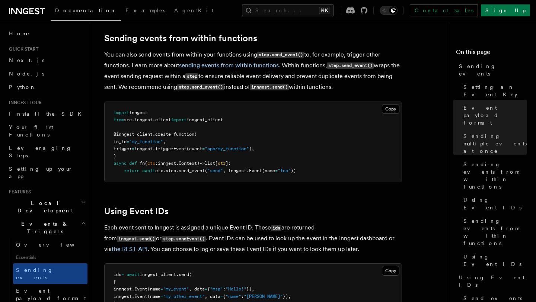 The width and height of the screenshot is (536, 302). I want to click on span: inngest., so click(124, 289).